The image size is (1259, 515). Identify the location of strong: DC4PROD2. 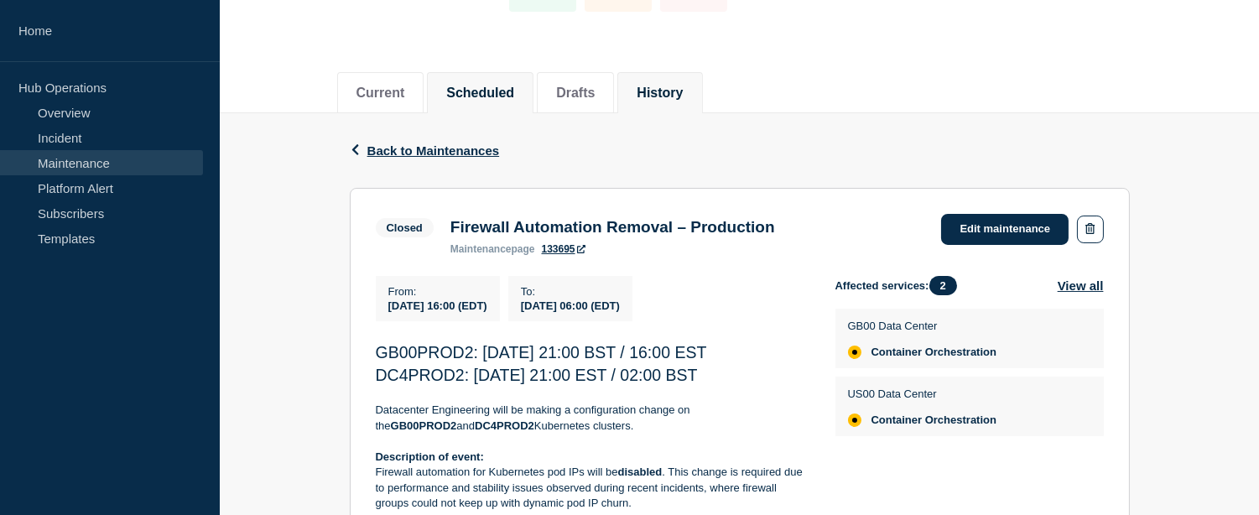
(504, 425).